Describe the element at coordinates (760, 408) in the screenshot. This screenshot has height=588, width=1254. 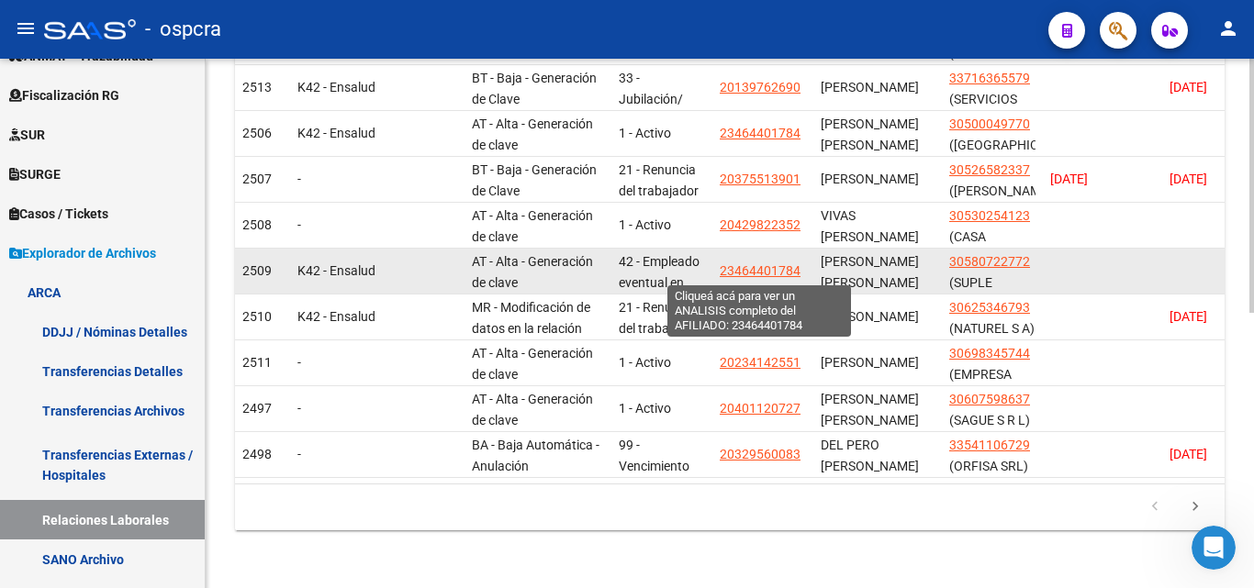
I see `span: 20401120727` at that location.